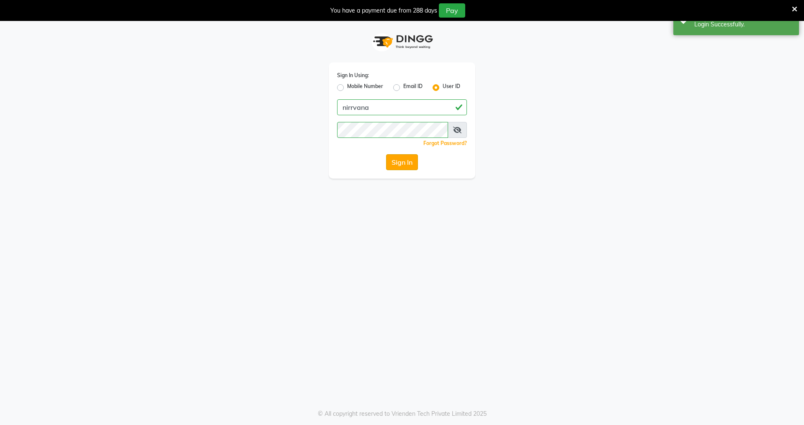 The width and height of the screenshot is (804, 425). I want to click on button: Pay, so click(452, 10).